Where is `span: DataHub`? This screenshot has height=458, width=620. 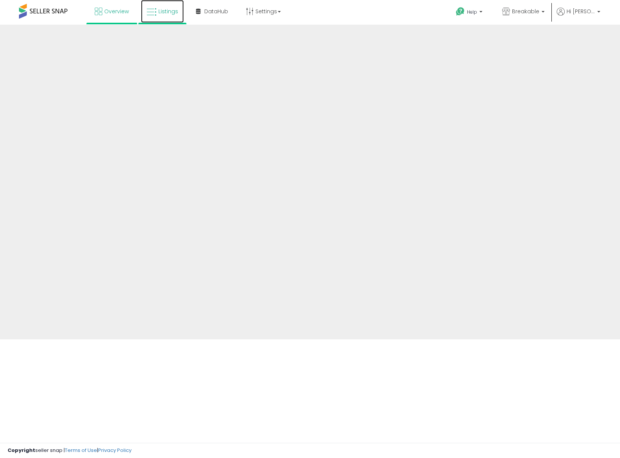
span: DataHub is located at coordinates (216, 11).